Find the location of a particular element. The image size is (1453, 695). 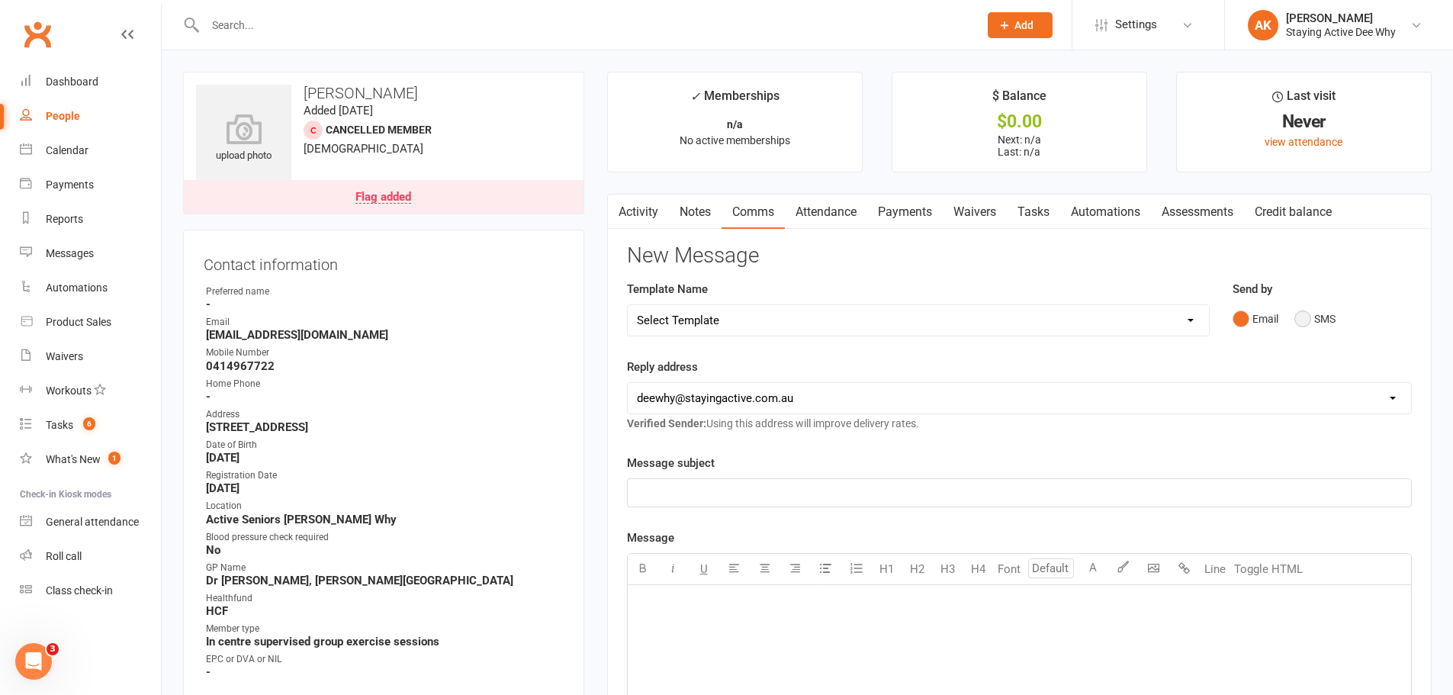

div: Date of Birth is located at coordinates (385, 445).